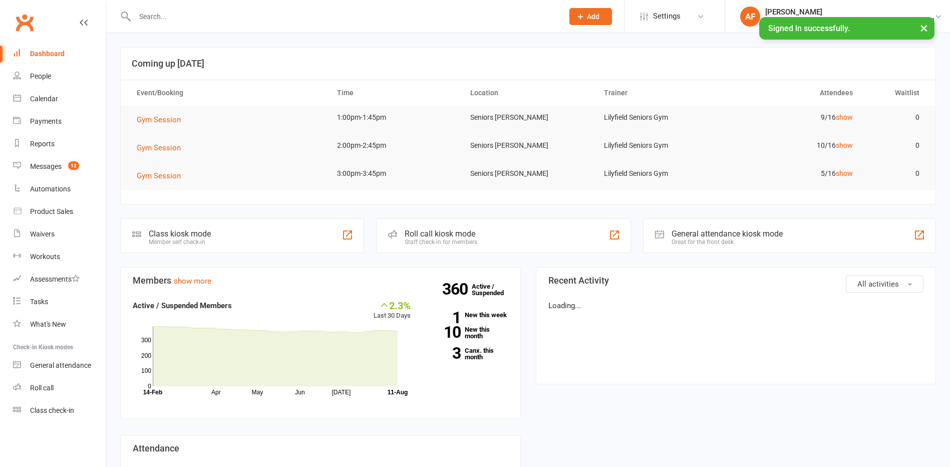  What do you see at coordinates (392, 305) in the screenshot?
I see `div: 2.3%` at bounding box center [392, 305].